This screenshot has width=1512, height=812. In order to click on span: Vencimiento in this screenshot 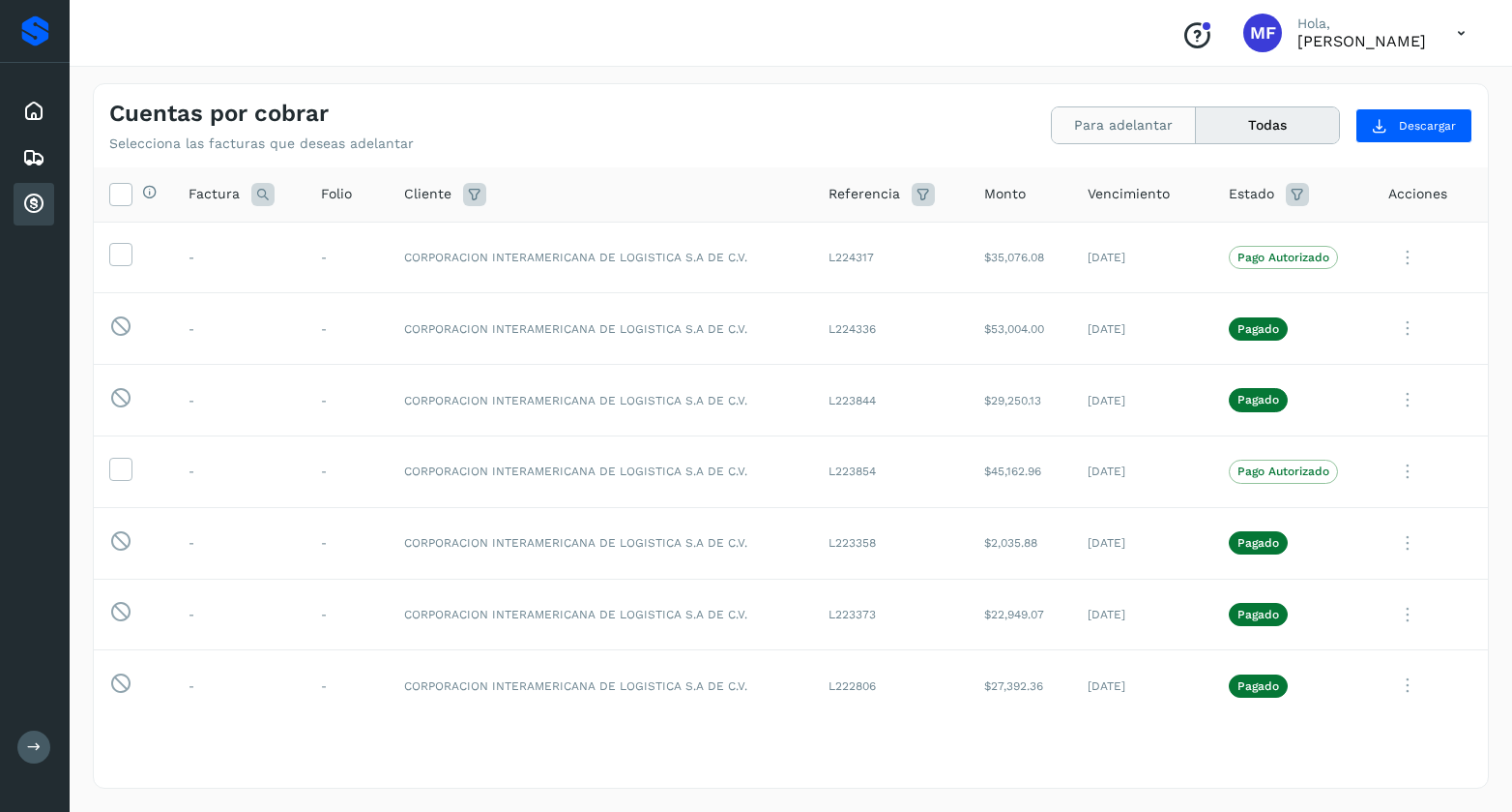, I will do `click(1128, 194)`.